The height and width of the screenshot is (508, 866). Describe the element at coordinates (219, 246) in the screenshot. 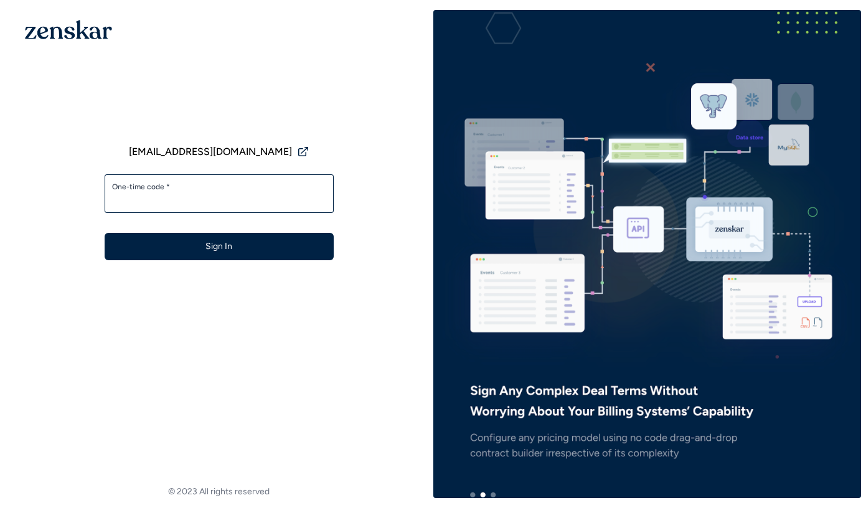

I see `button: Sign In` at that location.